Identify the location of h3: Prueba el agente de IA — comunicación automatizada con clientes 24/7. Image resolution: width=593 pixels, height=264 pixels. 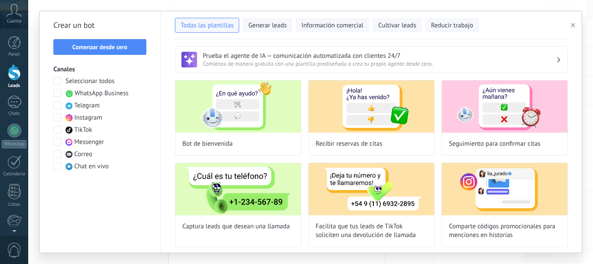
(380, 56).